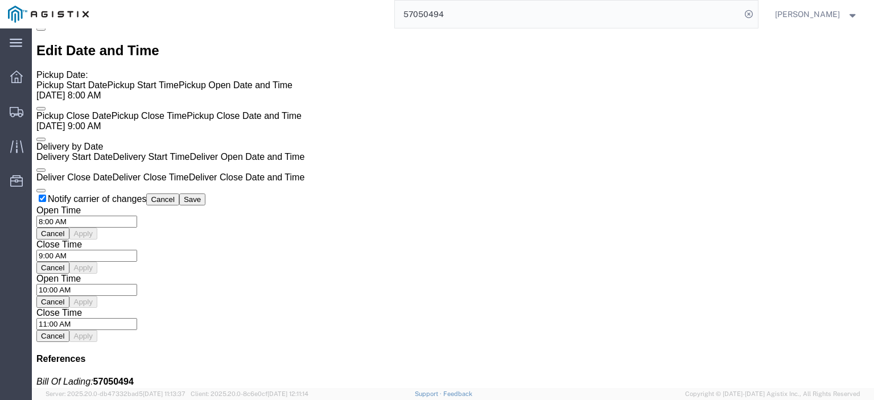  Describe the element at coordinates (48, 14) in the screenshot. I see `img: logo` at that location.